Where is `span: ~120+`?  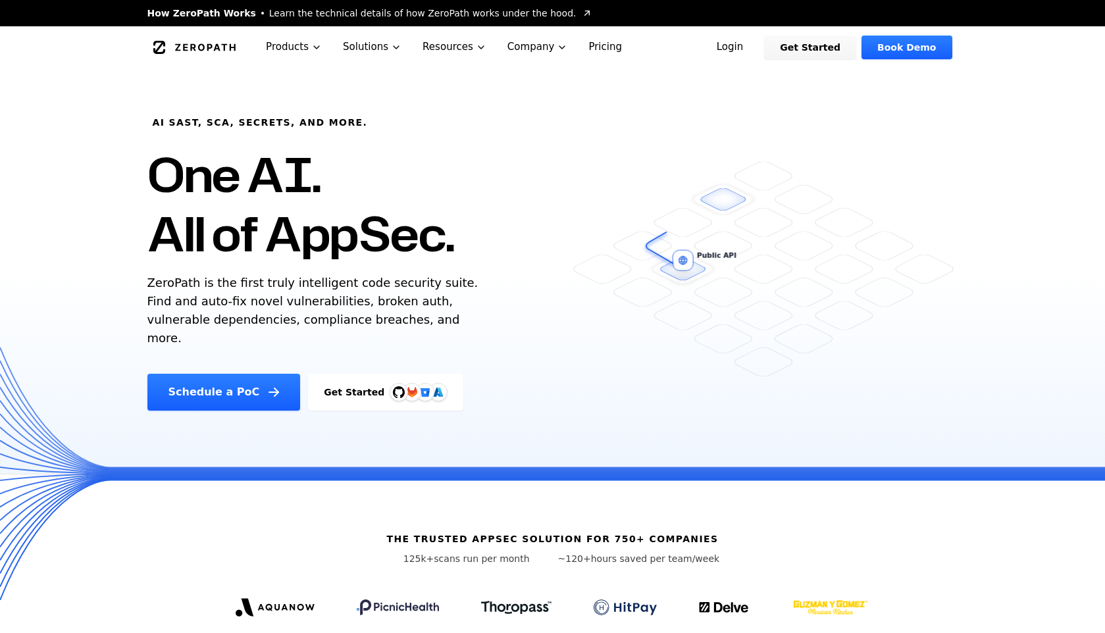
span: ~120+ is located at coordinates (574, 559).